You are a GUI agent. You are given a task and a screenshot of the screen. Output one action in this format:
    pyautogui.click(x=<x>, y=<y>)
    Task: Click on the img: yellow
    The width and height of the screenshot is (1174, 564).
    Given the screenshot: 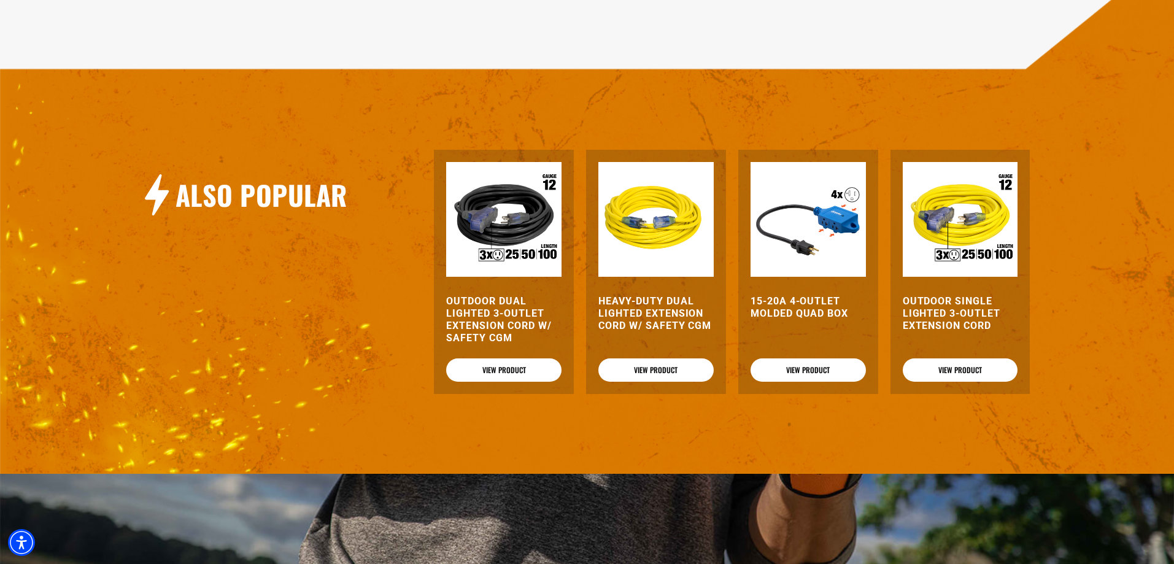 What is the action you would take?
    pyautogui.click(x=656, y=220)
    